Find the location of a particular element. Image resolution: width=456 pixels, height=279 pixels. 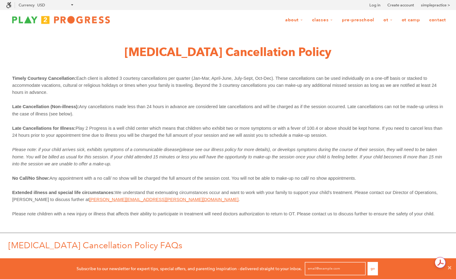

span: Late Cancellations for Illness: is located at coordinates (44, 128).